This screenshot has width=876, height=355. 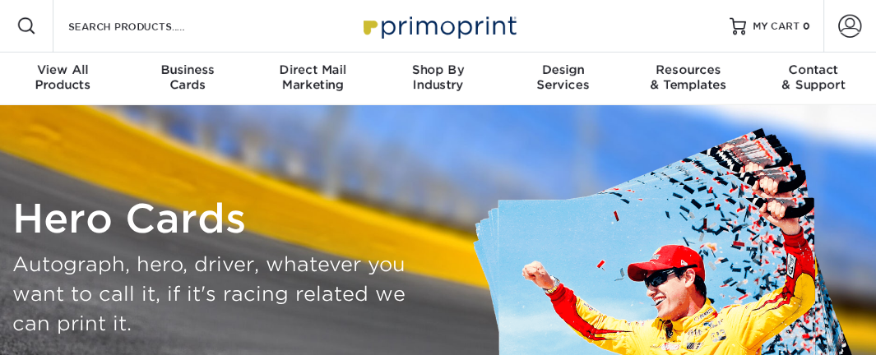 I want to click on span: Business, so click(x=187, y=70).